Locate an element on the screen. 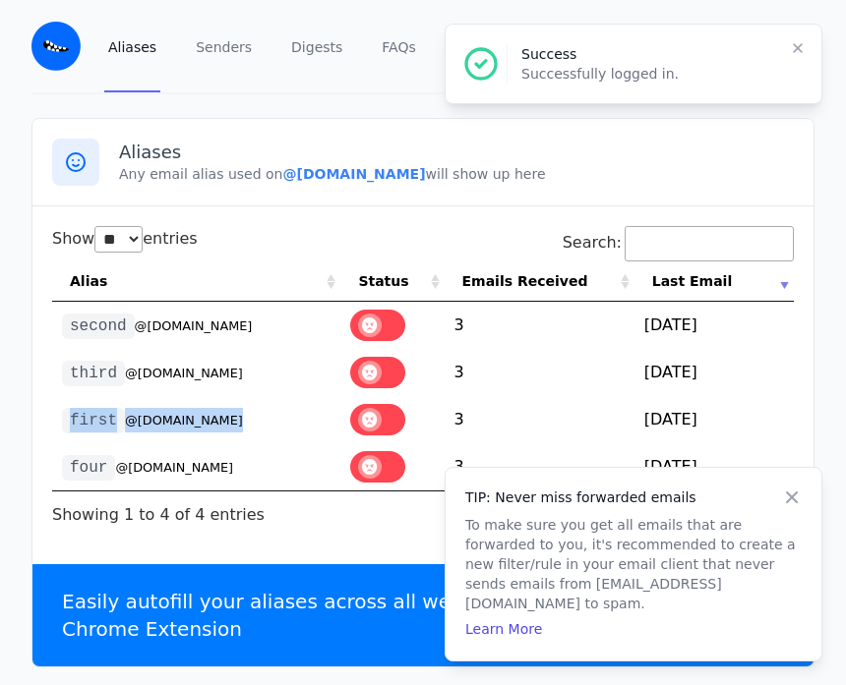  div: Showing 1 to 4 of 4 entries is located at coordinates (158, 509).